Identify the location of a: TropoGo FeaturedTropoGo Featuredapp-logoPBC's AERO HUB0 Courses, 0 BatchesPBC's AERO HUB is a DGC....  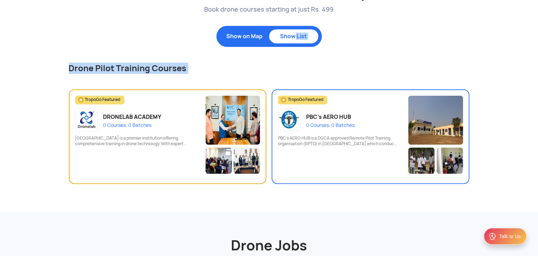
(370, 136).